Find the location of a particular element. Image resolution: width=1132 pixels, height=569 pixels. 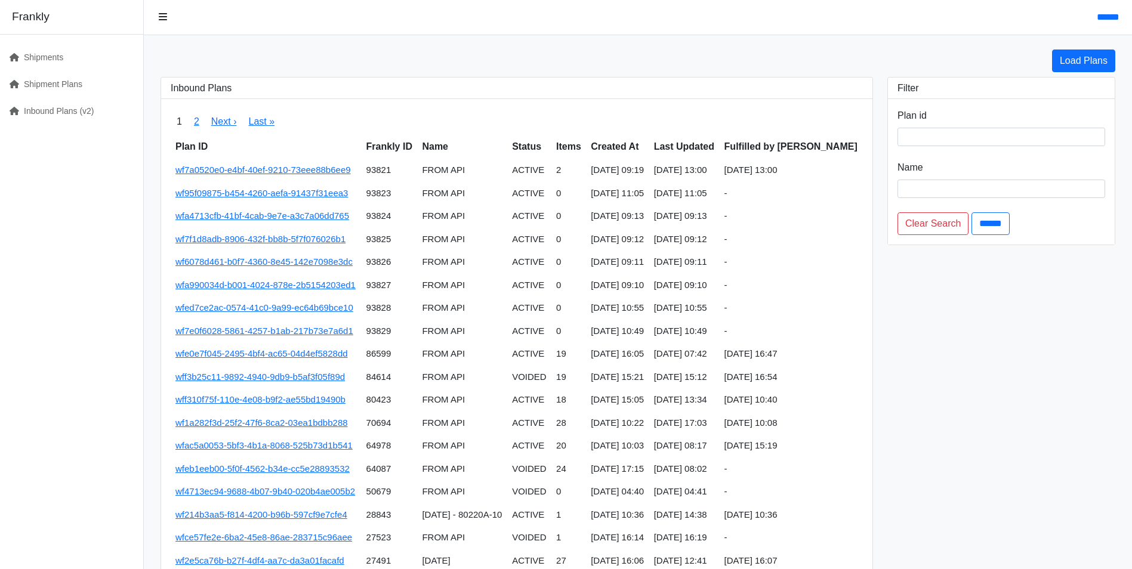

th: Created At is located at coordinates (617, 147).